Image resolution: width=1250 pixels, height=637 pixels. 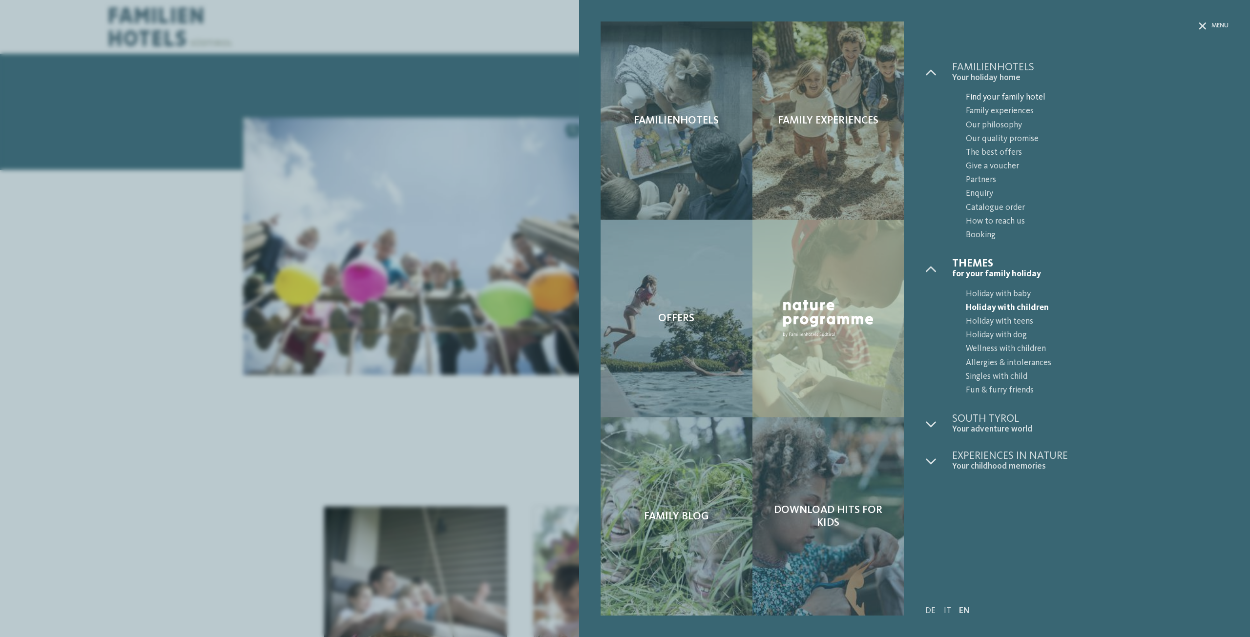 I want to click on a: Our quality promise, so click(x=1090, y=139).